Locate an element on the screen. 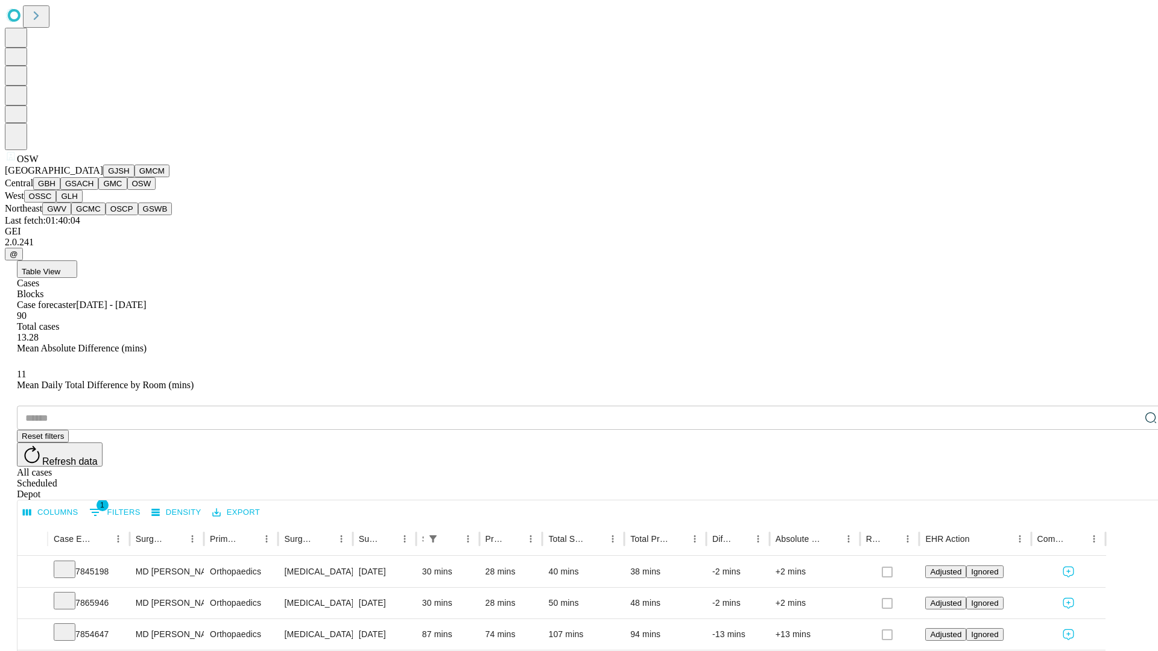 This screenshot has height=651, width=1158. div: 107 mins is located at coordinates (583, 634).